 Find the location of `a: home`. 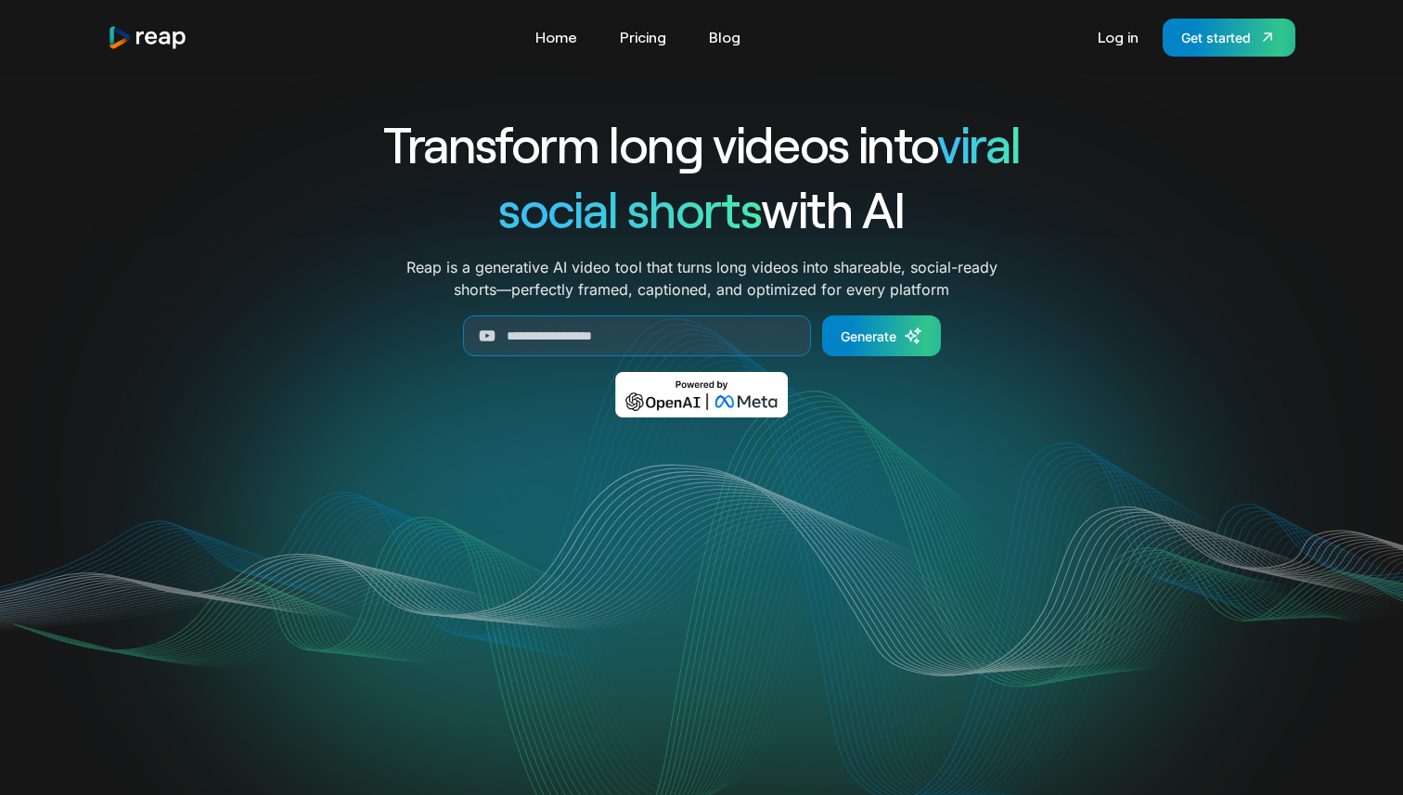

a: home is located at coordinates (148, 37).